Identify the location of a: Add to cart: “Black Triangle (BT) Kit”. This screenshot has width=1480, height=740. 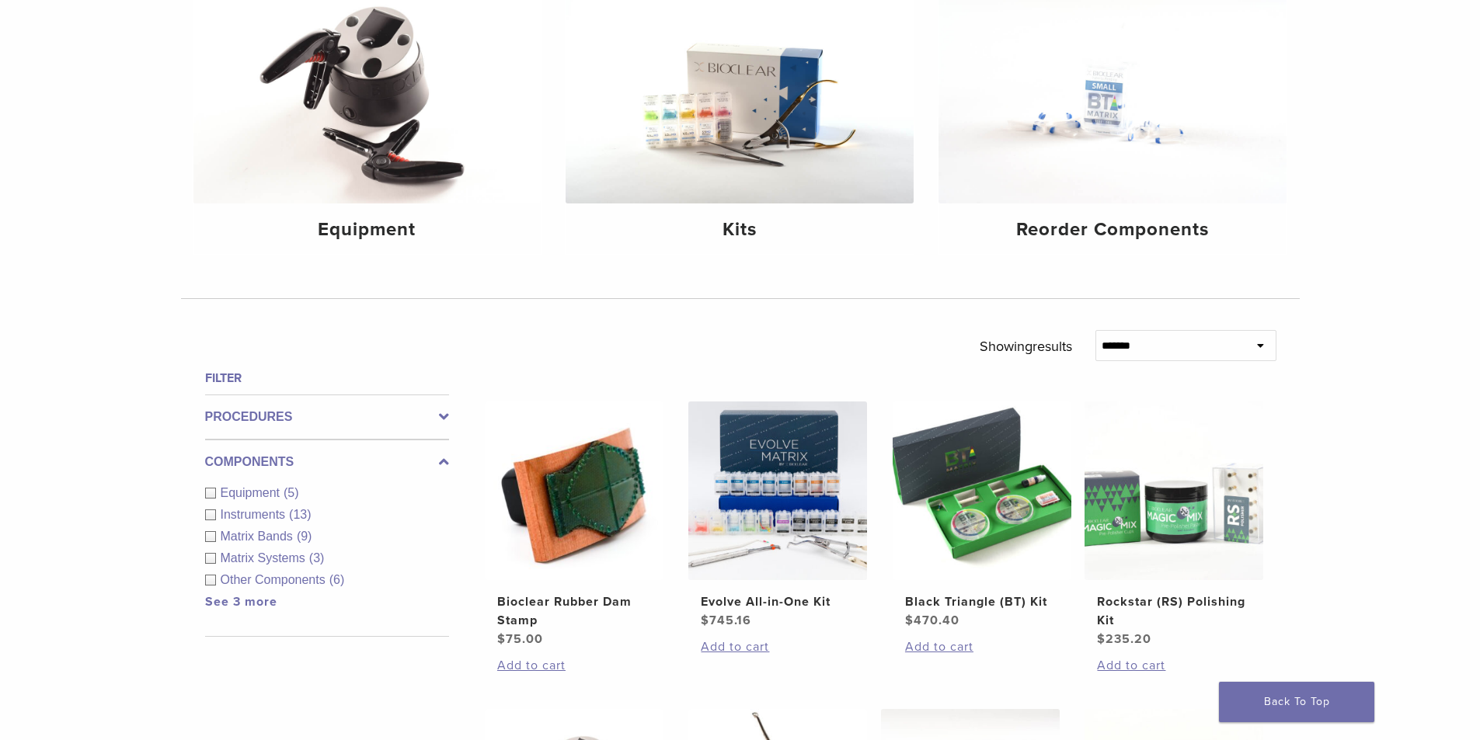
(982, 647).